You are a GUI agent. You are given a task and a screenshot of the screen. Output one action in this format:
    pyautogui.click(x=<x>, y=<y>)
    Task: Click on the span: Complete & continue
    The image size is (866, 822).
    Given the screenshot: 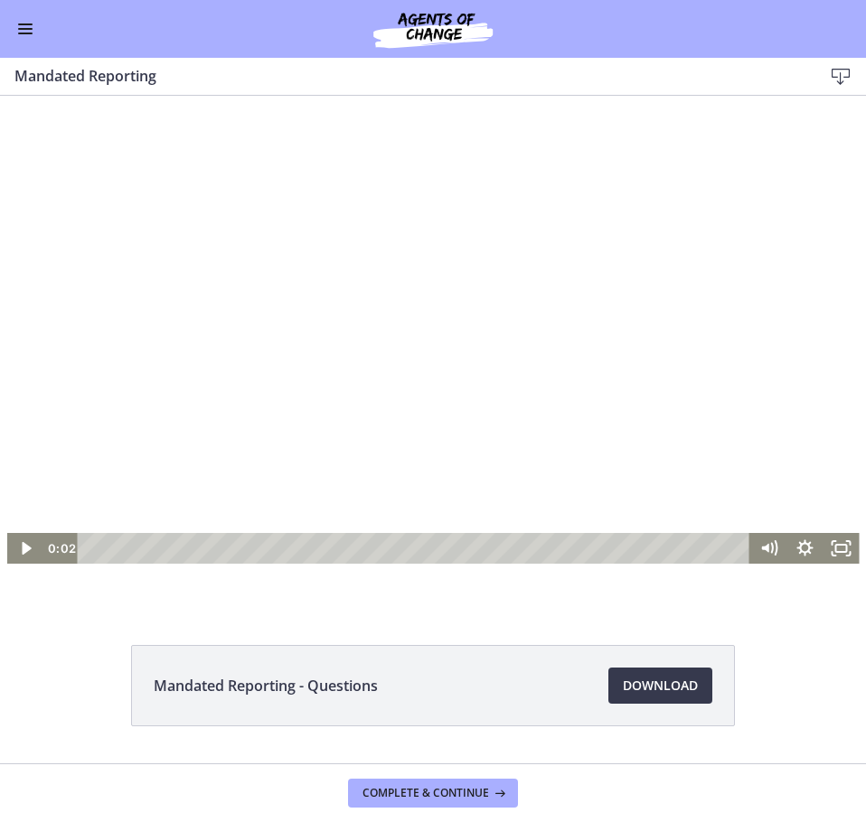 What is the action you would take?
    pyautogui.click(x=426, y=793)
    